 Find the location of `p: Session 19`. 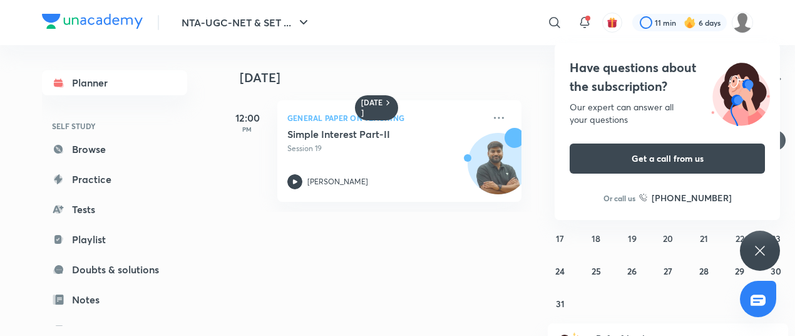

p: Session 19 is located at coordinates (386, 148).